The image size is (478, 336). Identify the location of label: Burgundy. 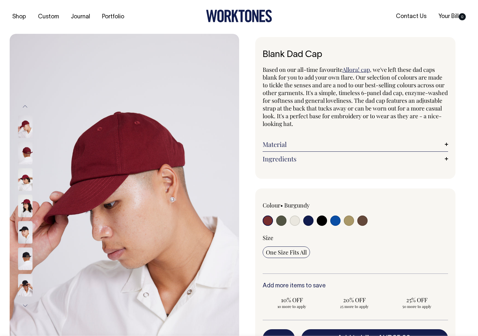
(297, 205).